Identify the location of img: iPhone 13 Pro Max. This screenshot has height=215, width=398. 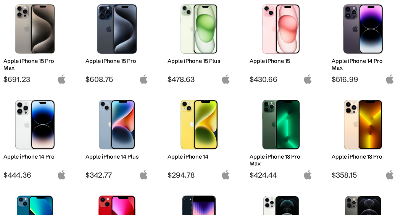
(281, 125).